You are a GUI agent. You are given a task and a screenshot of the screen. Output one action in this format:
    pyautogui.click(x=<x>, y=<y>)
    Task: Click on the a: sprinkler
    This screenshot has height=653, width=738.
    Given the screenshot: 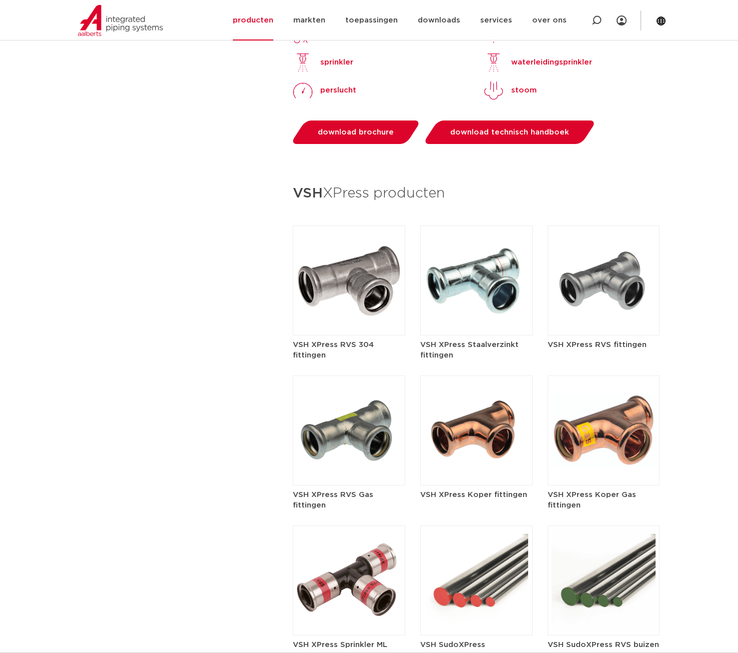 What is the action you would take?
    pyautogui.click(x=323, y=62)
    